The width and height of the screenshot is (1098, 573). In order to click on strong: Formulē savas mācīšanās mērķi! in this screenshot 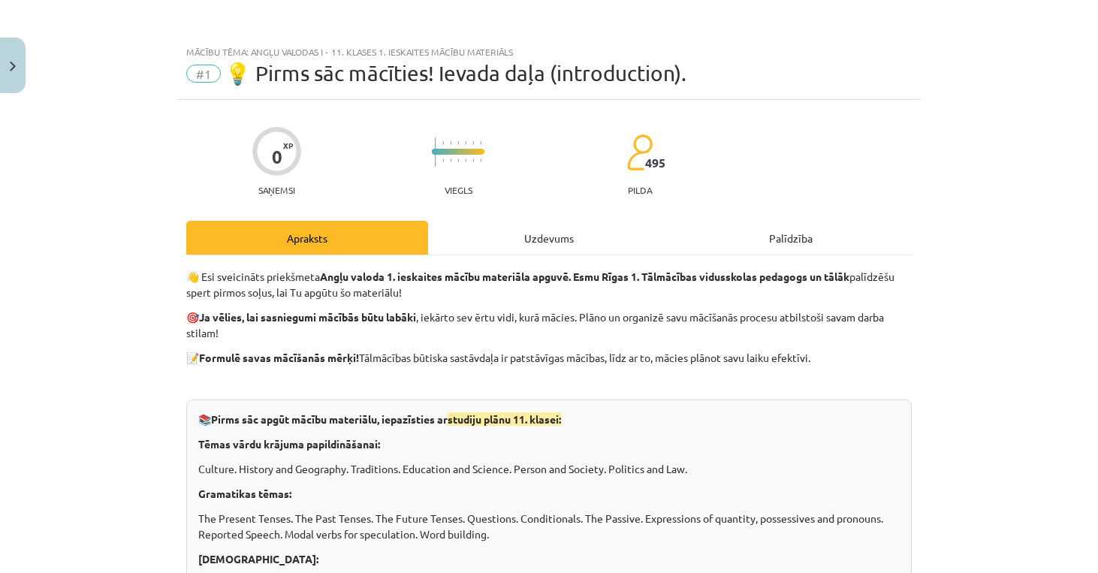, I will do `click(279, 357)`.